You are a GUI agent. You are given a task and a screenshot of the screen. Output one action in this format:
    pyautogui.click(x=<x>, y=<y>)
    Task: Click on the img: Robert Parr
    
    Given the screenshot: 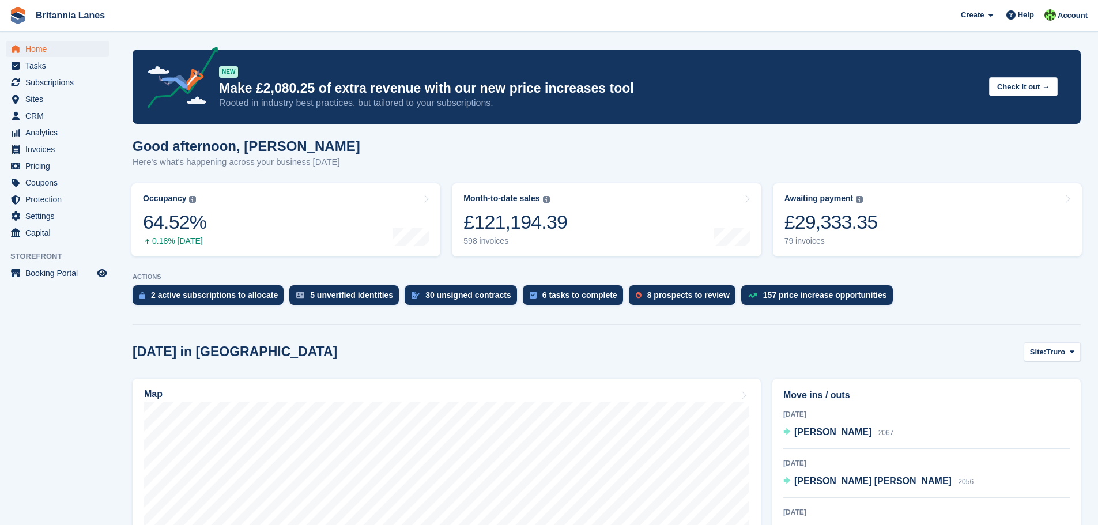 What is the action you would take?
    pyautogui.click(x=1050, y=15)
    